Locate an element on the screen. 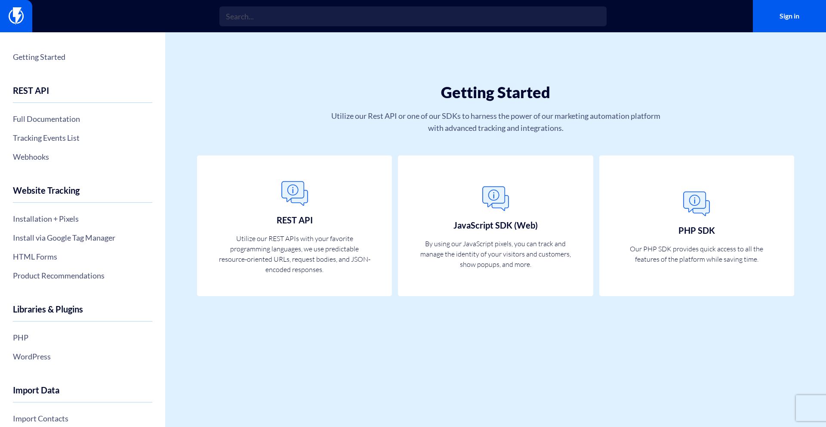 The height and width of the screenshot is (427, 826). h1: Getting Started is located at coordinates (496, 93).